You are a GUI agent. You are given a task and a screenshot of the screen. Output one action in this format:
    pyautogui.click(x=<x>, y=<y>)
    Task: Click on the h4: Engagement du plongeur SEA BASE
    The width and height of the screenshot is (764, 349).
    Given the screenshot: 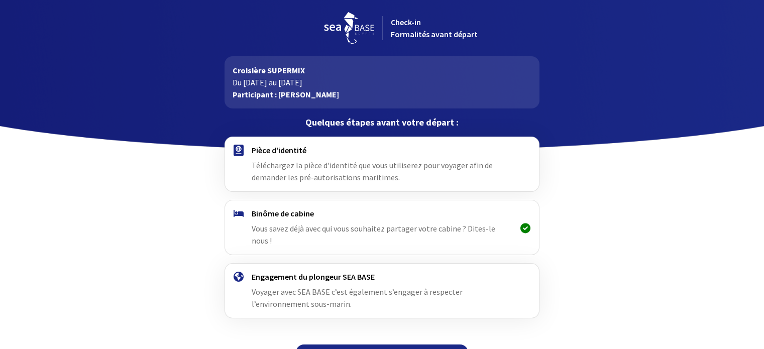 What is the action you would take?
    pyautogui.click(x=382, y=277)
    